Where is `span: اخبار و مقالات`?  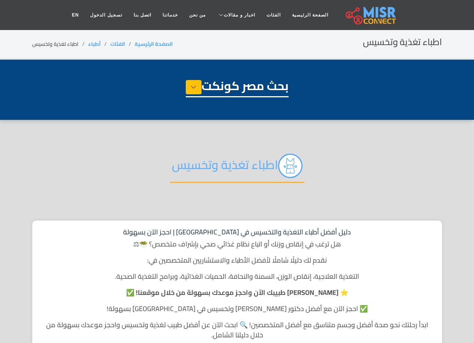 span: اخبار و مقالات is located at coordinates (240, 15).